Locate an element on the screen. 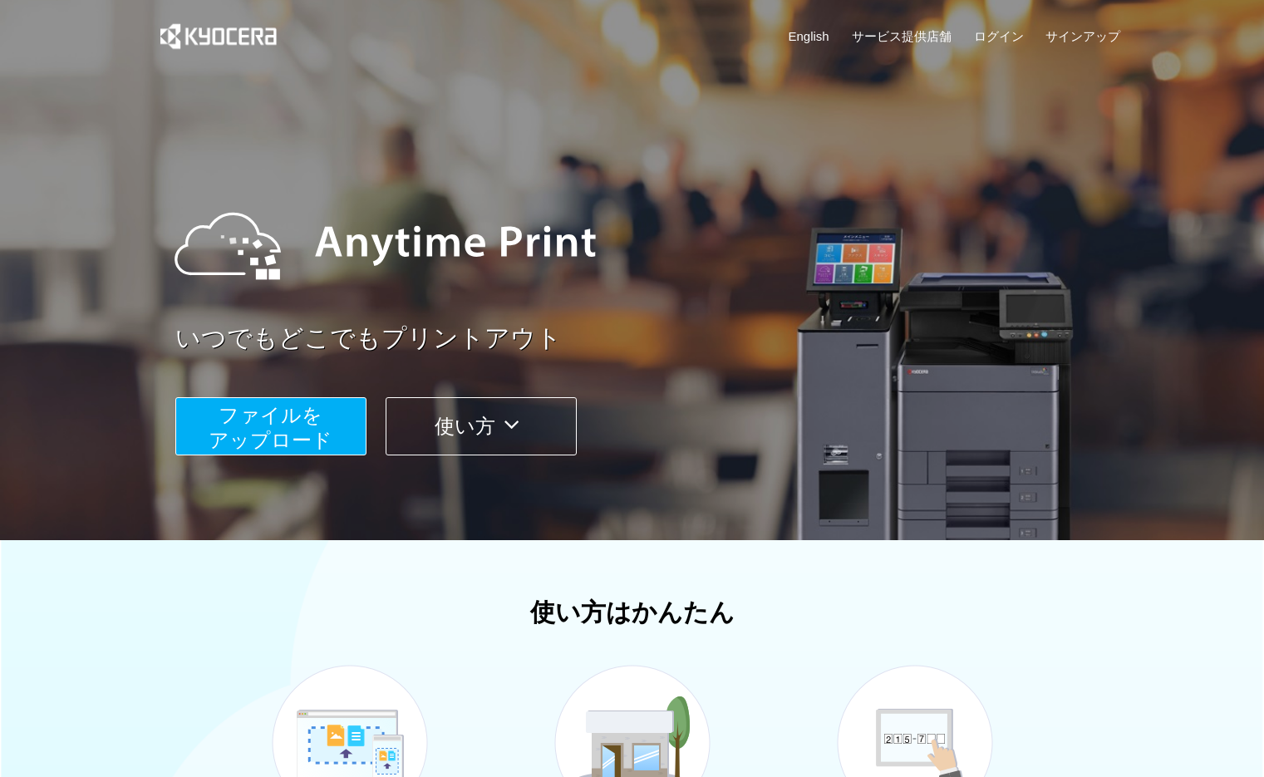 The width and height of the screenshot is (1264, 777). span: ファイルを ​​アップロード is located at coordinates (270, 427).